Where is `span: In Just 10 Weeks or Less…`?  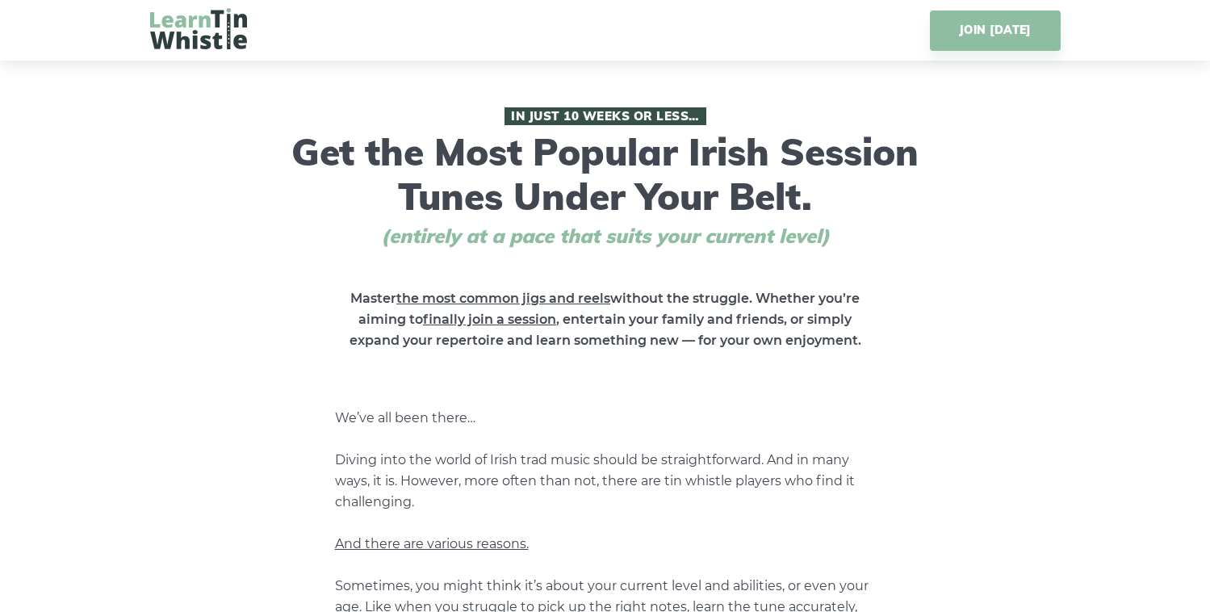
span: In Just 10 Weeks or Less… is located at coordinates (605, 116).